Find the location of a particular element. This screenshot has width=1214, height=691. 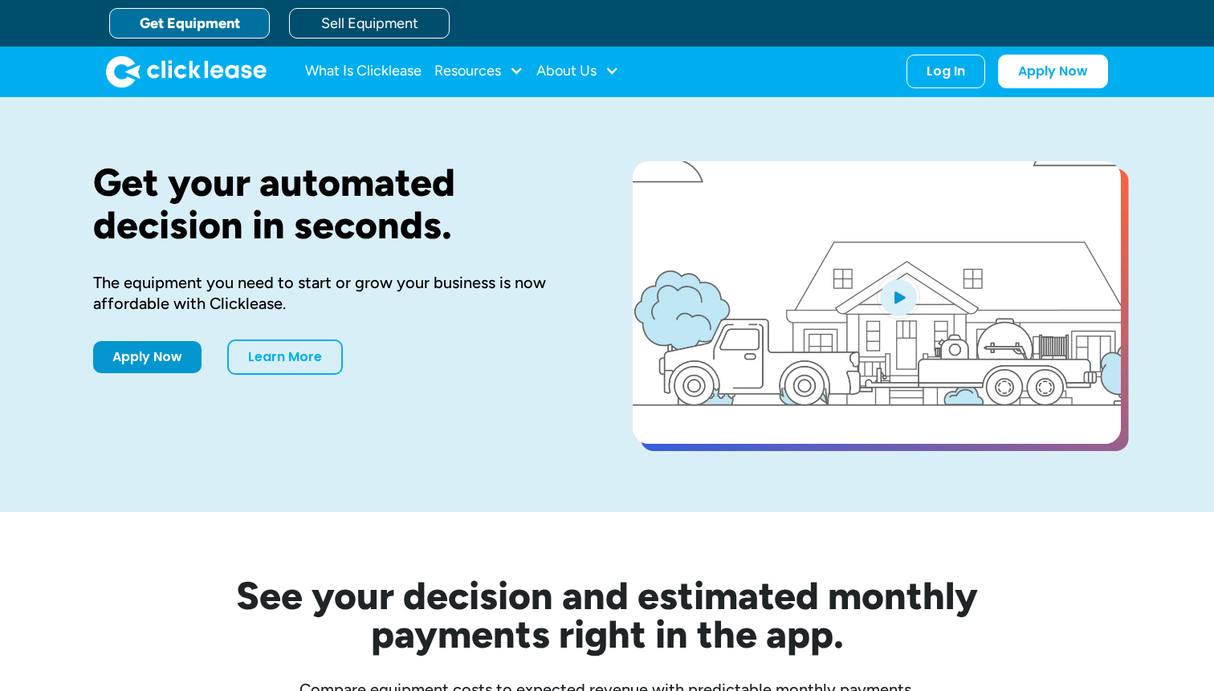

a: home is located at coordinates (186, 71).